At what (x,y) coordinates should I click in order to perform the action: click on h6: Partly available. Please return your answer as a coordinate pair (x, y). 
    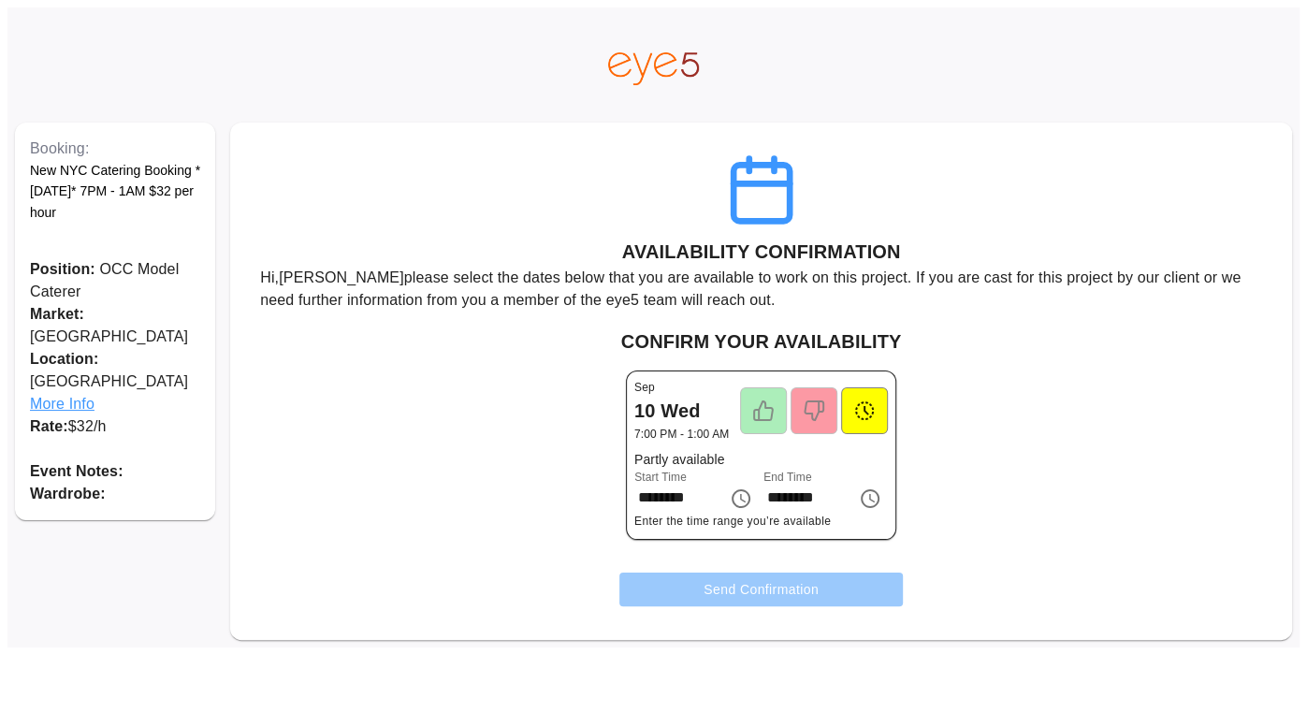
    Looking at the image, I should click on (760, 460).